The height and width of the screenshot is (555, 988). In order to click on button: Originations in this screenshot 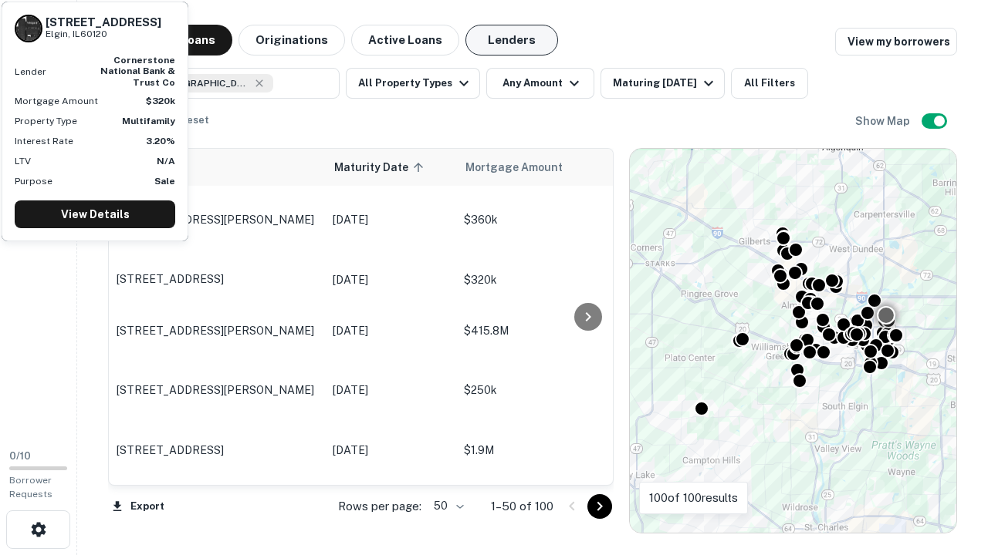, I will do `click(292, 40)`.